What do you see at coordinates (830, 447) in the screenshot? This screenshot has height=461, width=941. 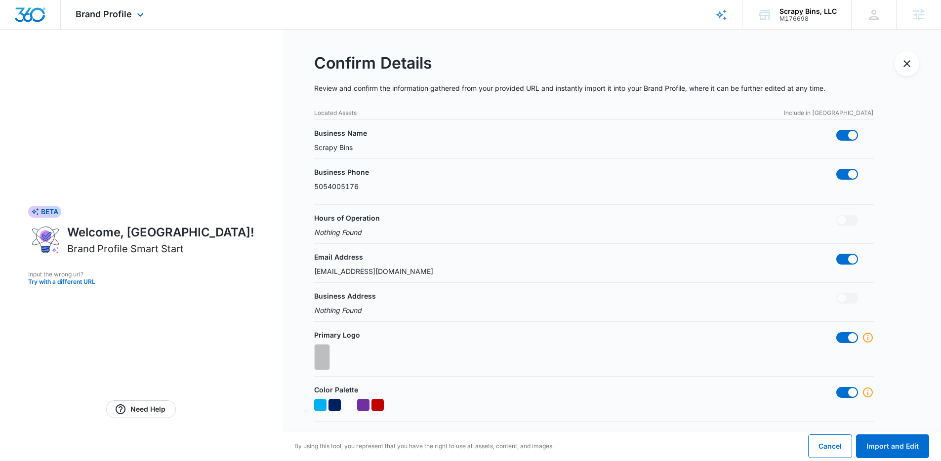 I see `button: Cancel` at bounding box center [830, 447].